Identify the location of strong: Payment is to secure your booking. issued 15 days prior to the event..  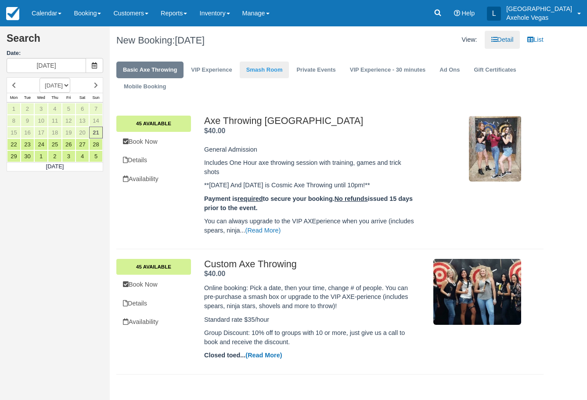
(308, 203).